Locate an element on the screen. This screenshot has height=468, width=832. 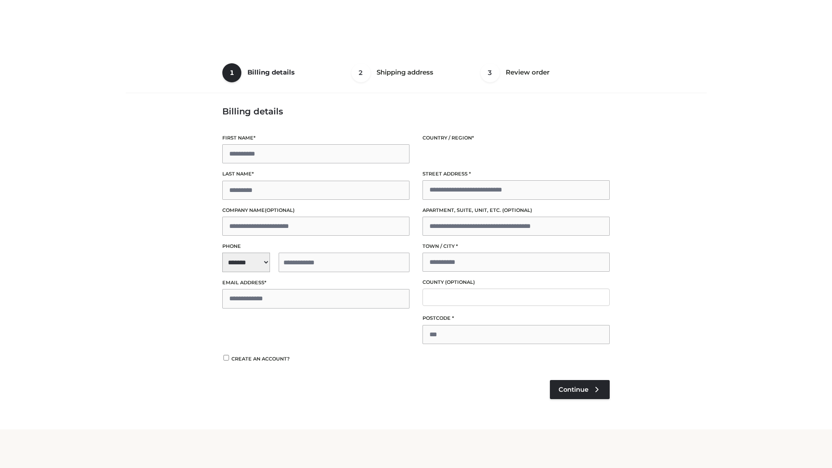
label: Street address is located at coordinates (516, 174).